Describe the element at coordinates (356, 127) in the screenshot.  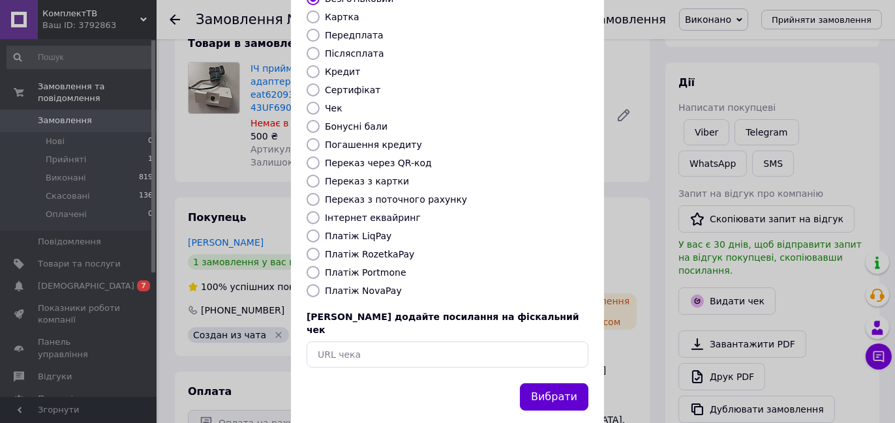
I see `label: Бонусні бали` at that location.